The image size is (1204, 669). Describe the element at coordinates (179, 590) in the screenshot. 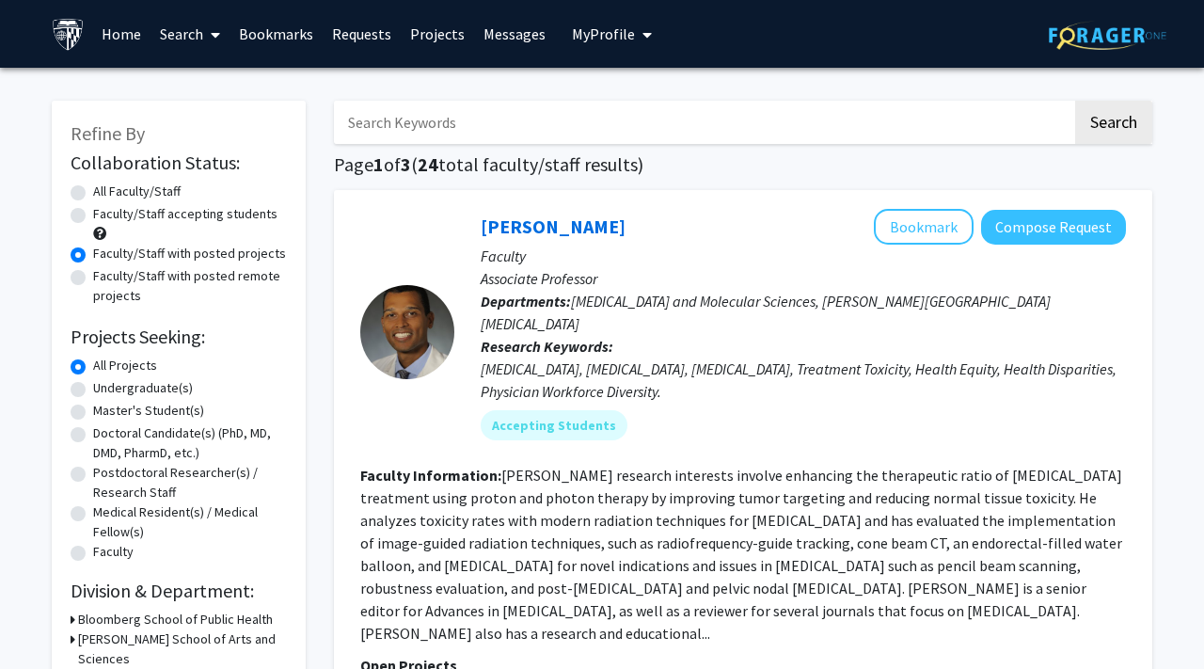

I see `h2: Division & Department:` at that location.